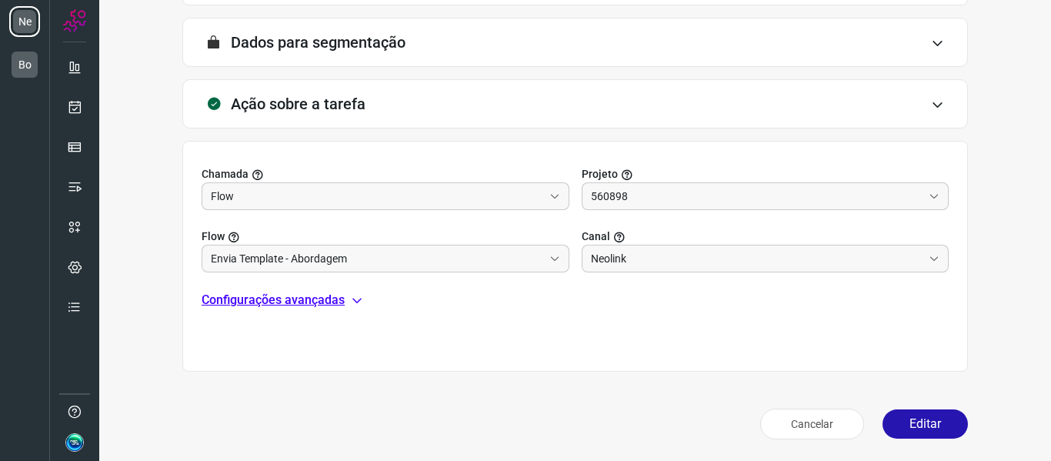 The image size is (1051, 461). I want to click on span: Canal, so click(595, 236).